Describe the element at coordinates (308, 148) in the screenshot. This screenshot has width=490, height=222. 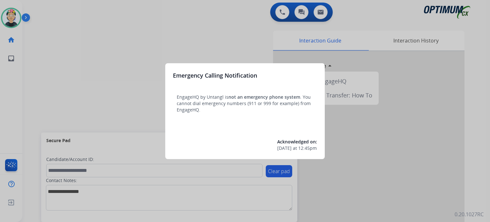
I see `span: 12:45pm` at that location.